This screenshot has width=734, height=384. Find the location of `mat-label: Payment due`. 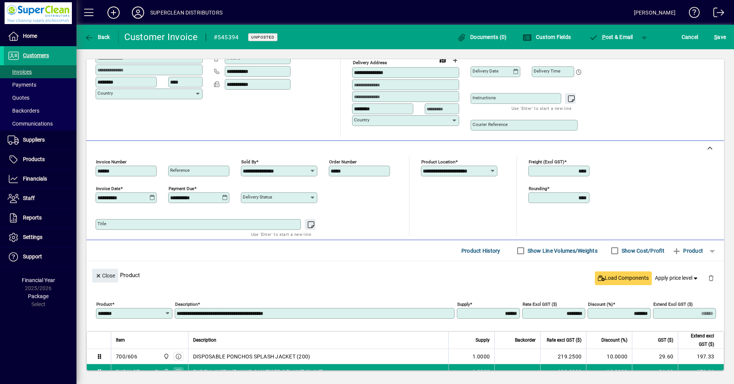

mat-label: Payment due is located at coordinates (181, 189).